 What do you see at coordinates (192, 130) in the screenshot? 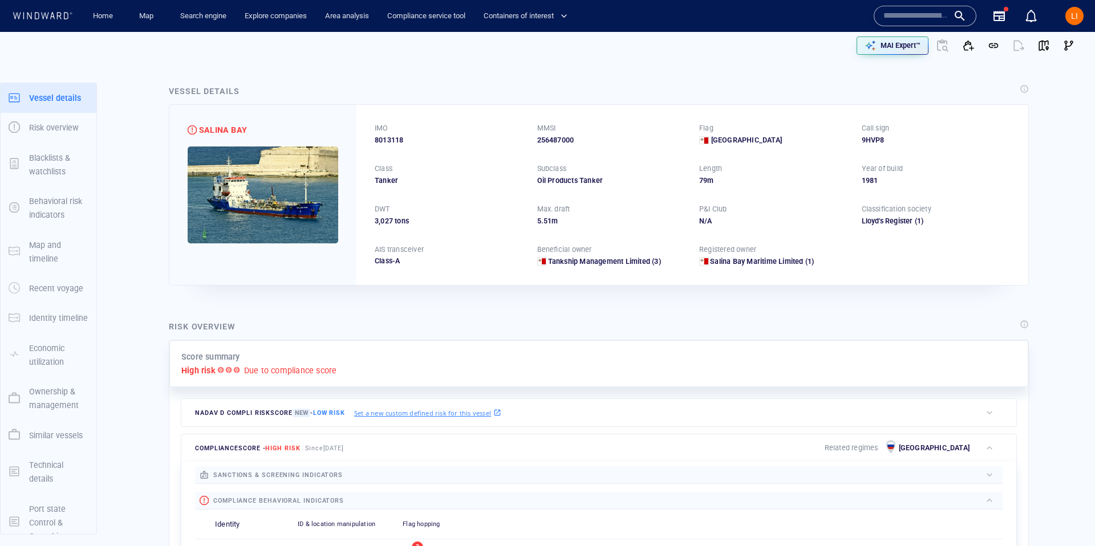
I see `div: High risk` at bounding box center [192, 130].